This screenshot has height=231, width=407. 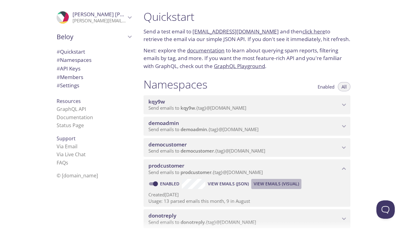 What do you see at coordinates (94, 77) in the screenshot?
I see `div: Members` at bounding box center [94, 77].